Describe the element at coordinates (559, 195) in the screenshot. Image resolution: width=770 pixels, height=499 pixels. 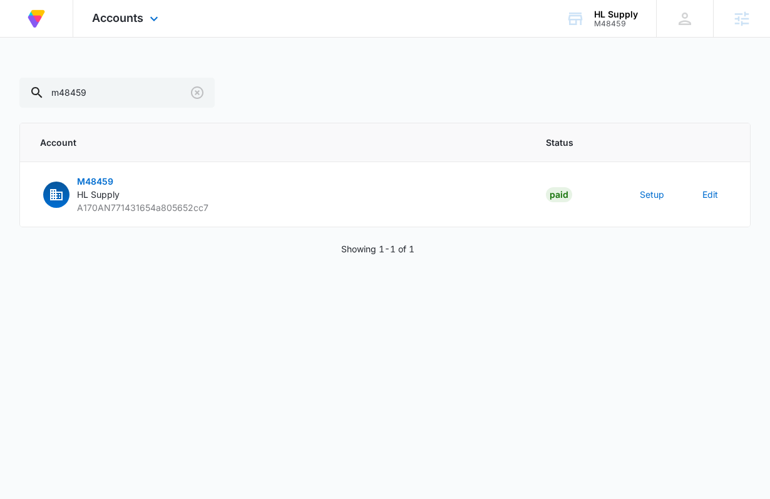
I see `div: Paid` at that location.